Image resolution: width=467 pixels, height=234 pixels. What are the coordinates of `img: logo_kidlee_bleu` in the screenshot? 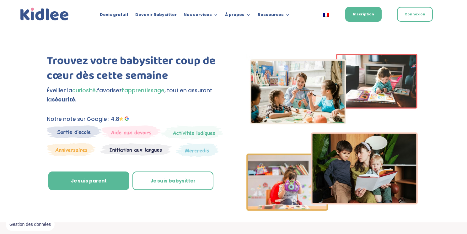 It's located at (45, 14).